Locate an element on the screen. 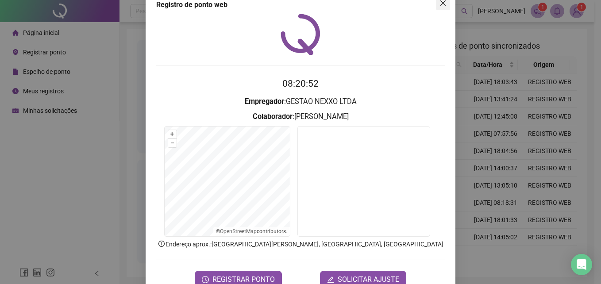  li: © contributors. is located at coordinates (251, 231).